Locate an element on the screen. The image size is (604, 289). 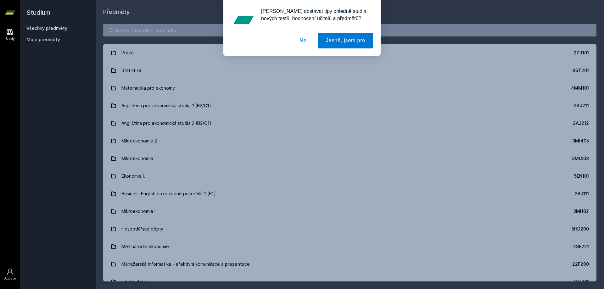
div: 3MI405 is located at coordinates (580, 141).